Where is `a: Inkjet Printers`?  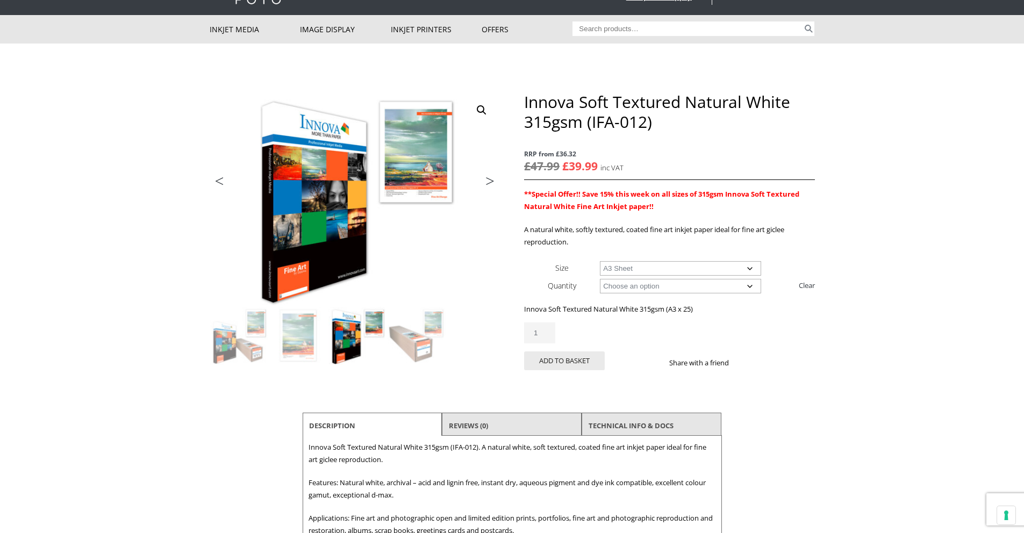
a: Inkjet Printers is located at coordinates (436, 29).